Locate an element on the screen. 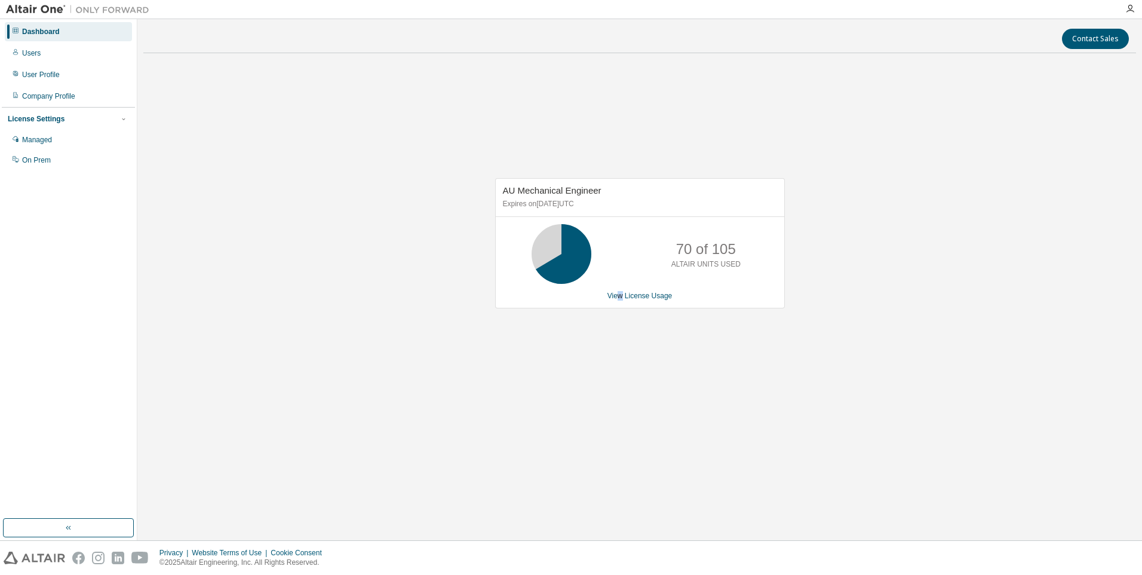 The height and width of the screenshot is (575, 1142). img: altair_logo.svg is located at coordinates (34, 557).